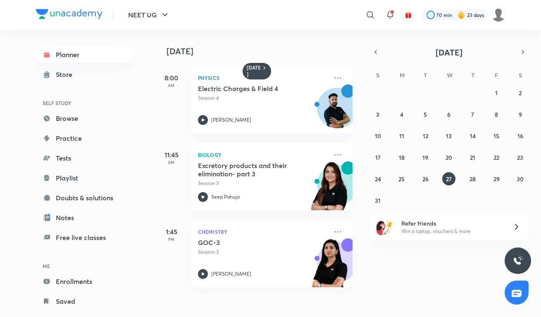 This screenshot has width=541, height=317. I want to click on a: Planner, so click(84, 55).